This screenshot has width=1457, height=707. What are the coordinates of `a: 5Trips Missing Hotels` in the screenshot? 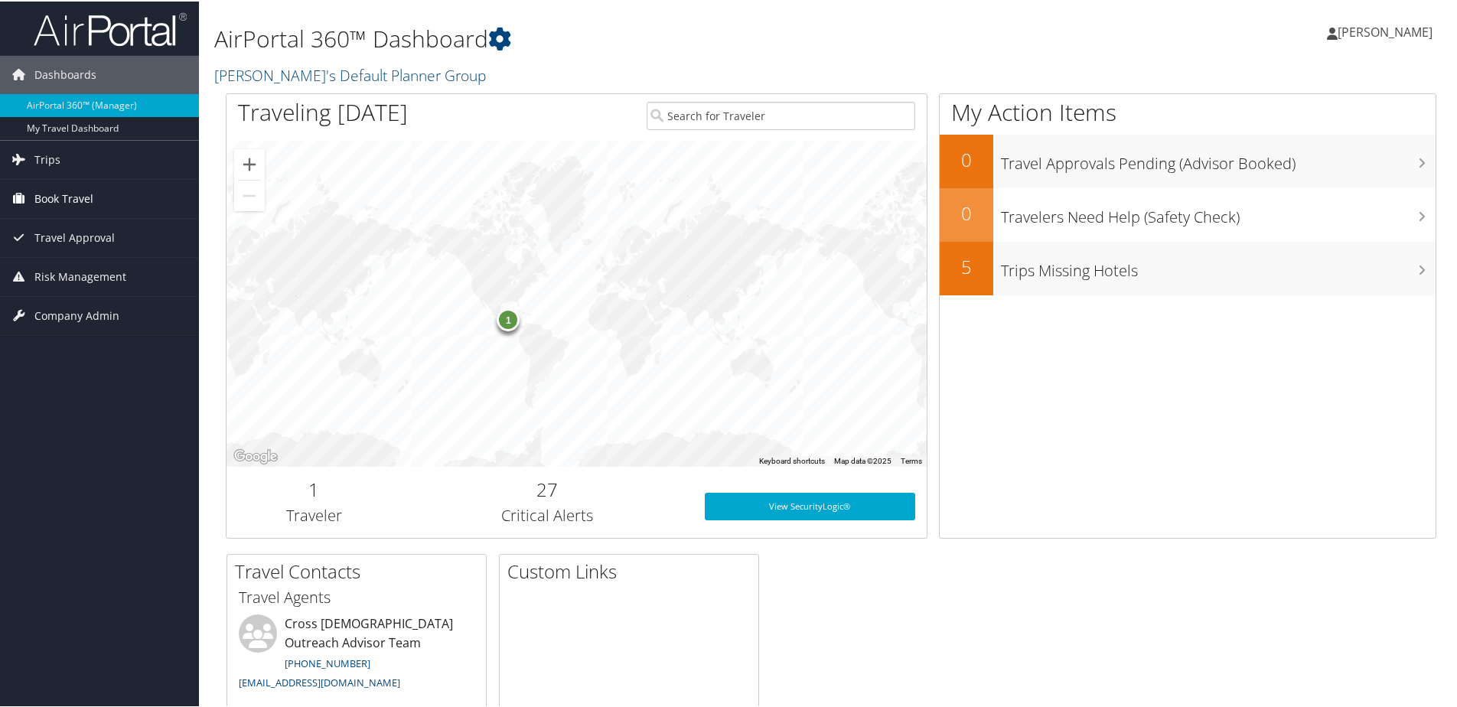 It's located at (1188, 267).